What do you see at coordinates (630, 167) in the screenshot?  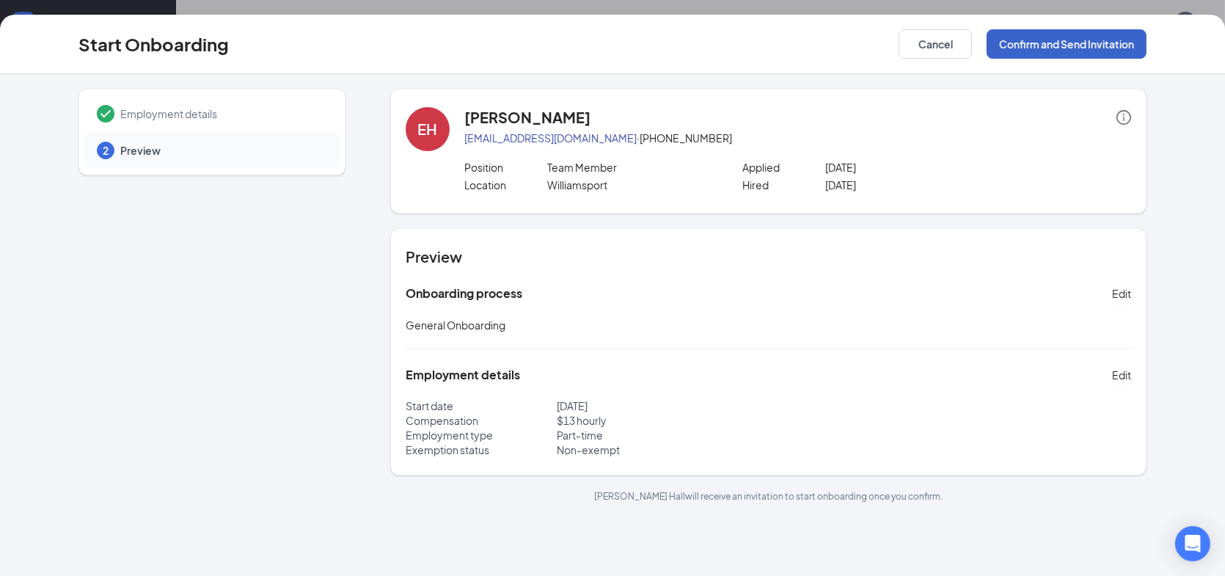 I see `p: Team Member` at bounding box center [630, 167].